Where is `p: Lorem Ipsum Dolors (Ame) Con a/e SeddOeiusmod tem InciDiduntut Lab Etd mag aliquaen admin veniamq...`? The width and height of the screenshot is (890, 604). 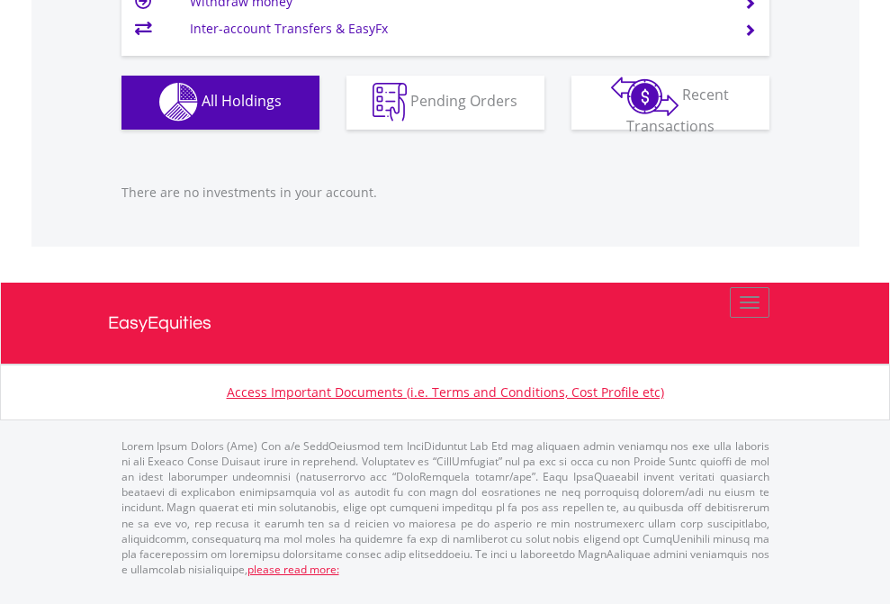
p: Lorem Ipsum Dolors (Ame) Con a/e SeddOeiusmod tem InciDiduntut Lab Etd mag aliquaen admin veniamq... is located at coordinates (446, 508).